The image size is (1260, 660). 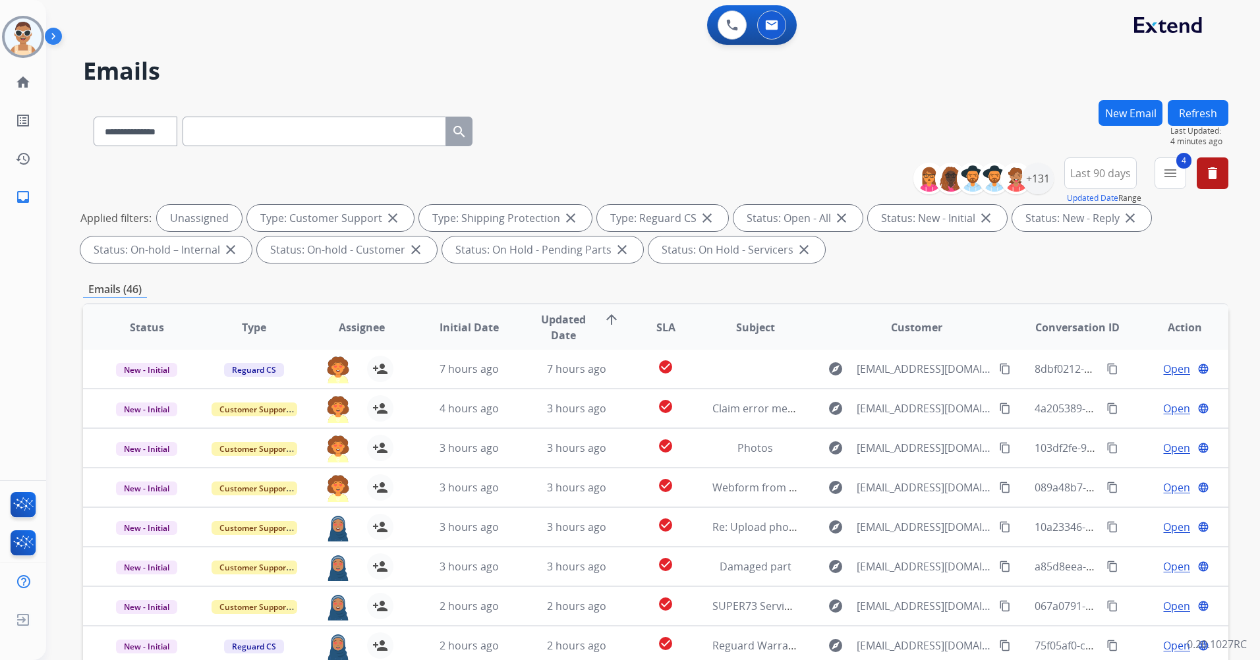 What do you see at coordinates (23, 121) in the screenshot?
I see `mat-icon: list_alt` at bounding box center [23, 121].